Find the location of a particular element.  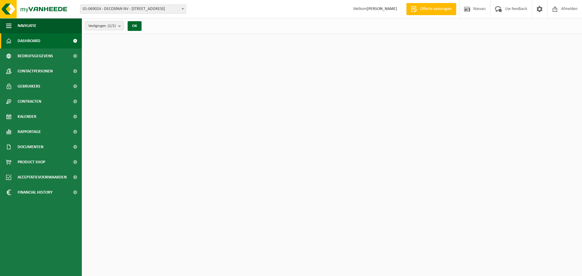

span: Contracten is located at coordinates (29, 102).